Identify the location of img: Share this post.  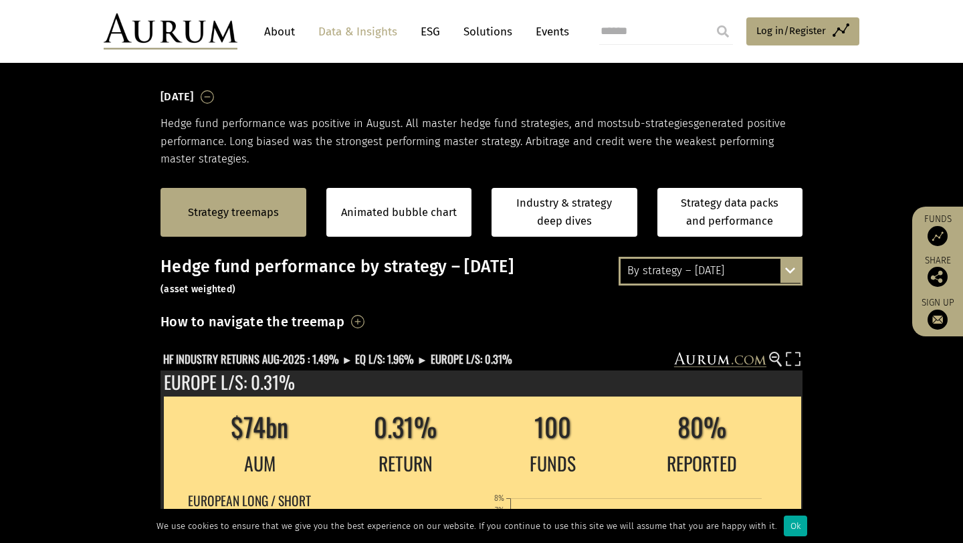
(938, 277).